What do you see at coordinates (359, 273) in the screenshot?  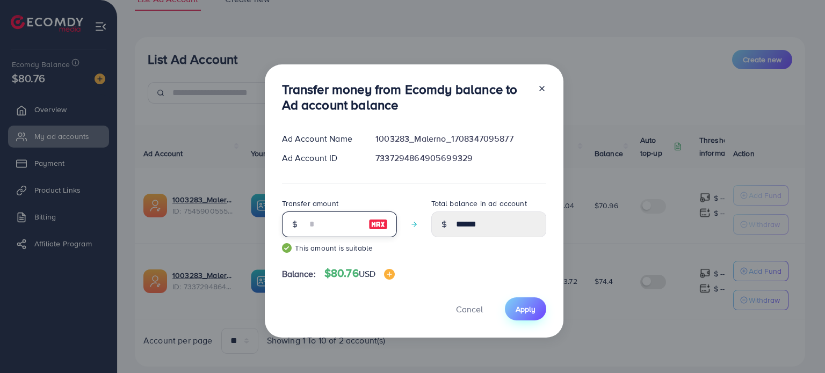 I see `h4: $80.76` at bounding box center [359, 273].